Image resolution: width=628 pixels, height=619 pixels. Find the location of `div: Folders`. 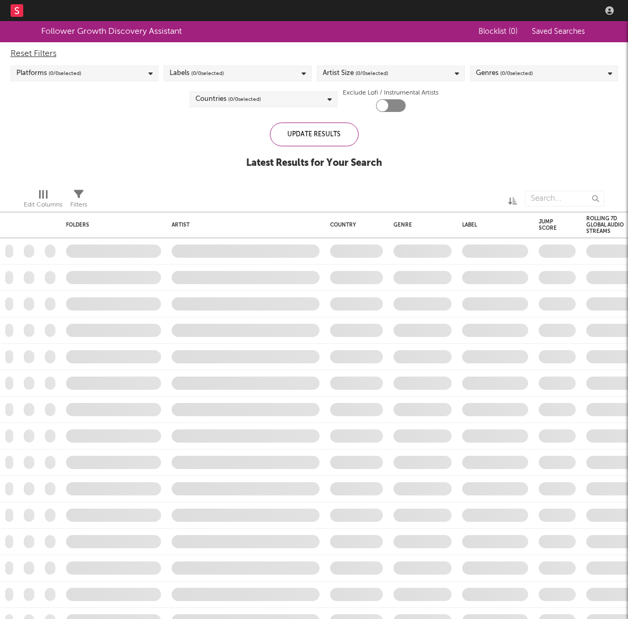

div: Folders is located at coordinates (106, 225).